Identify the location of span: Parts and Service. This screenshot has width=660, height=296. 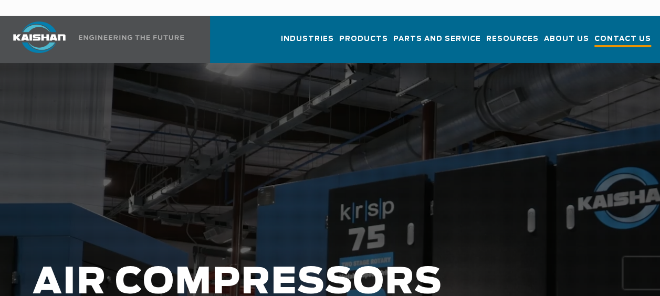
(437, 39).